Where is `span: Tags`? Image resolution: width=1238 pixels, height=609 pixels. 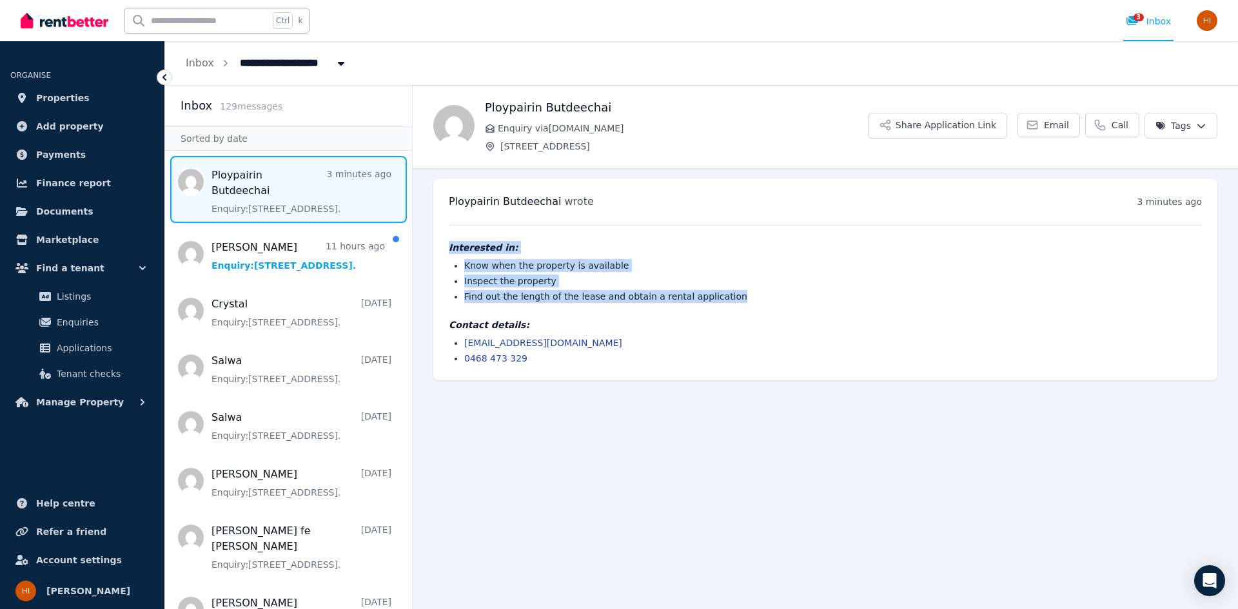
span: Tags is located at coordinates (1173, 126).